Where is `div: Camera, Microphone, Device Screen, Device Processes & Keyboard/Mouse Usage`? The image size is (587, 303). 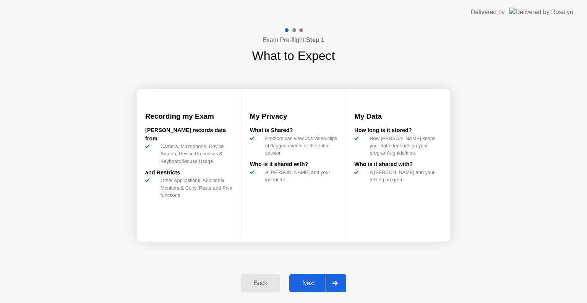 div: Camera, Microphone, Device Screen, Device Processes & Keyboard/Mouse Usage is located at coordinates (195, 154).